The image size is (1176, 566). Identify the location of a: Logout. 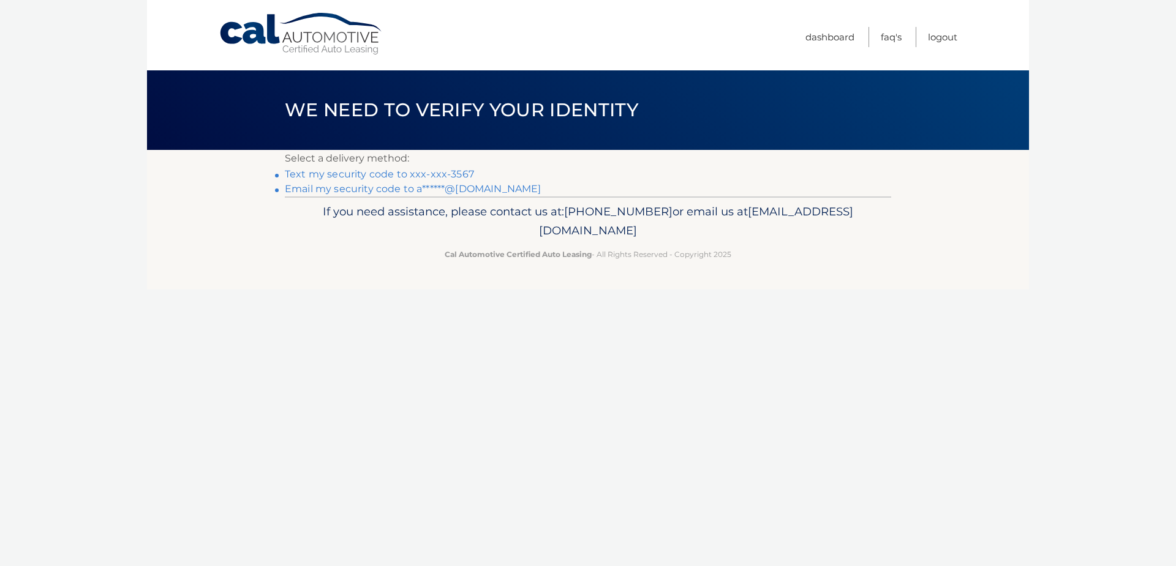
(942, 37).